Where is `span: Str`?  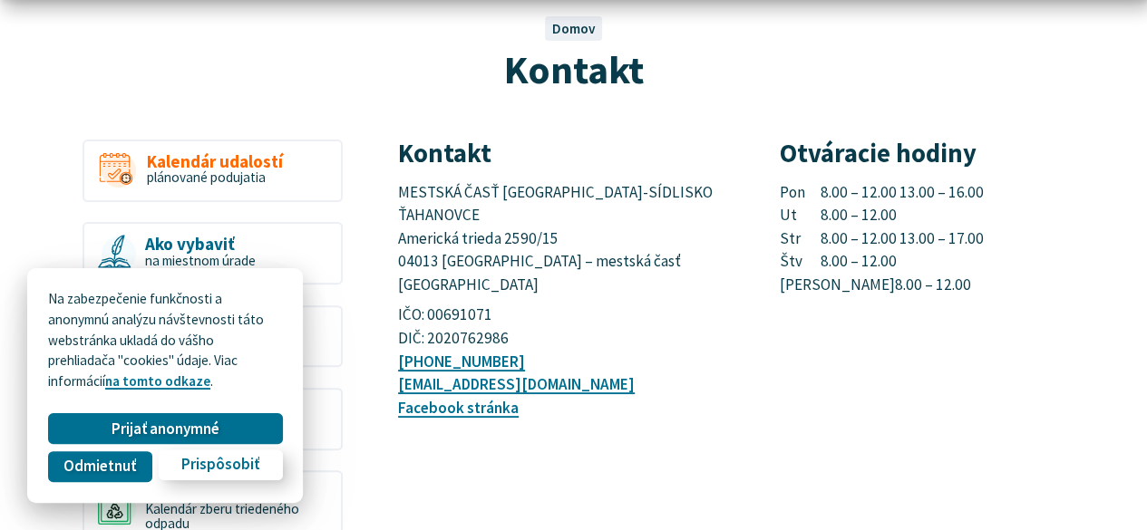 span: Str is located at coordinates (801, 239).